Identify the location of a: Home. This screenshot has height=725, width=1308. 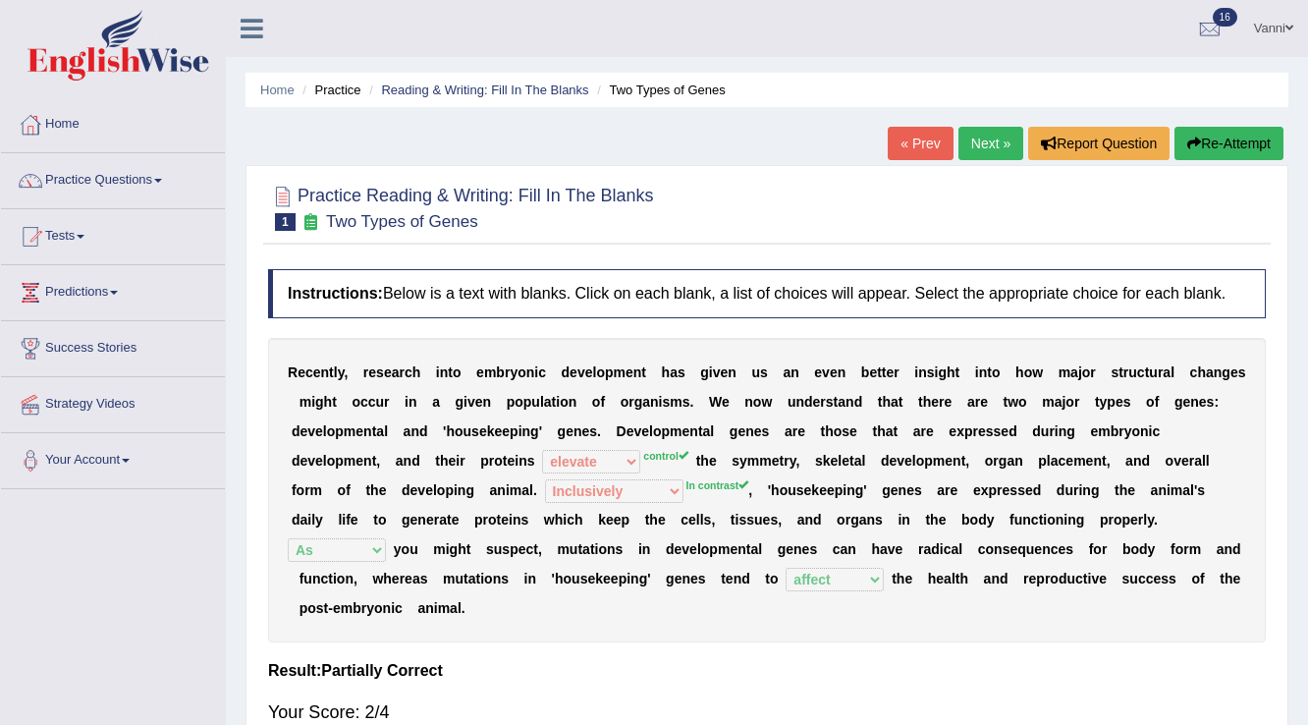
(113, 122).